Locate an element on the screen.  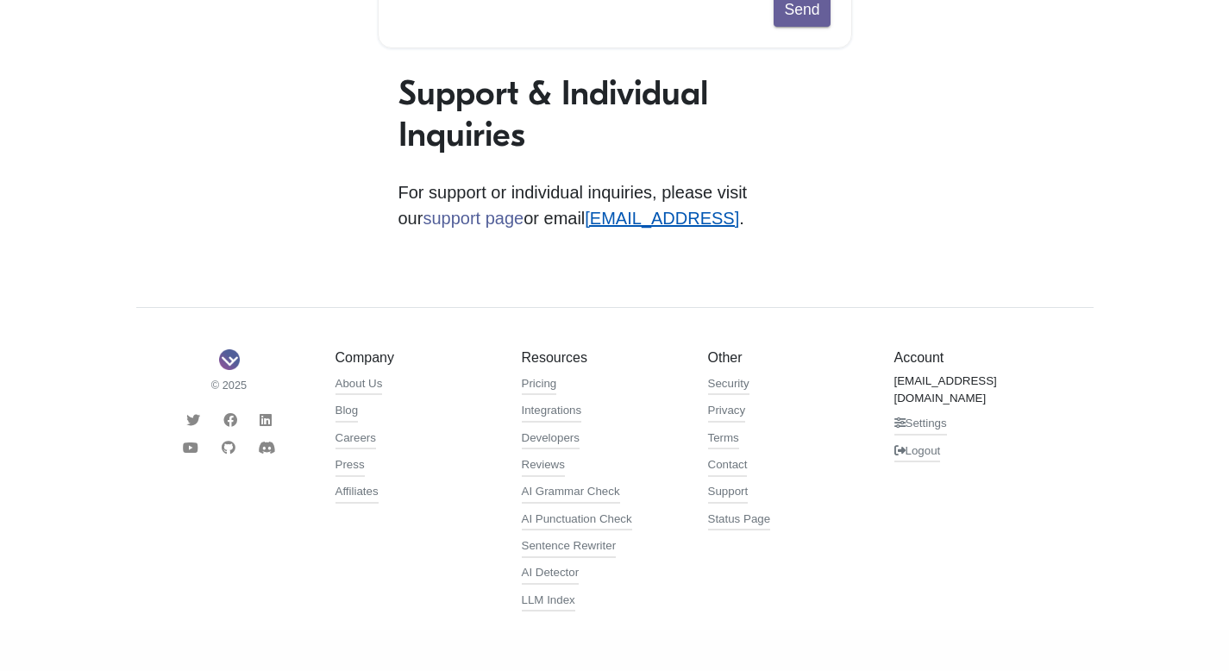
i: Twitter is located at coordinates (193, 420).